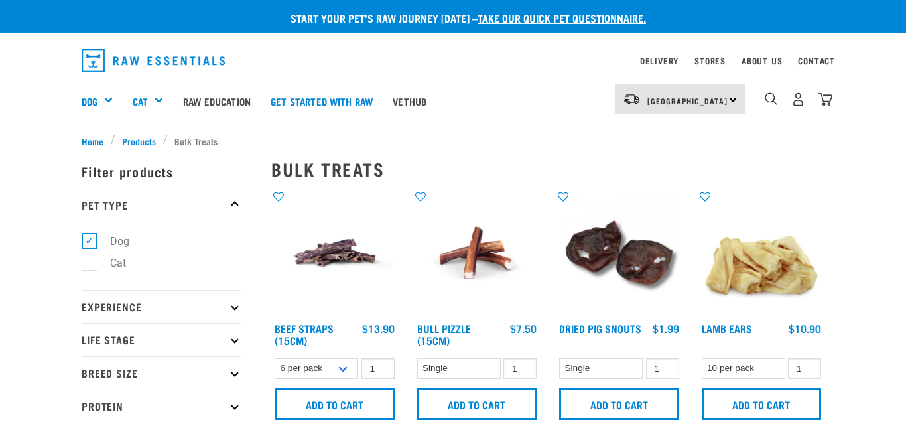 This screenshot has height=432, width=906. I want to click on img: van-moving.png, so click(631, 99).